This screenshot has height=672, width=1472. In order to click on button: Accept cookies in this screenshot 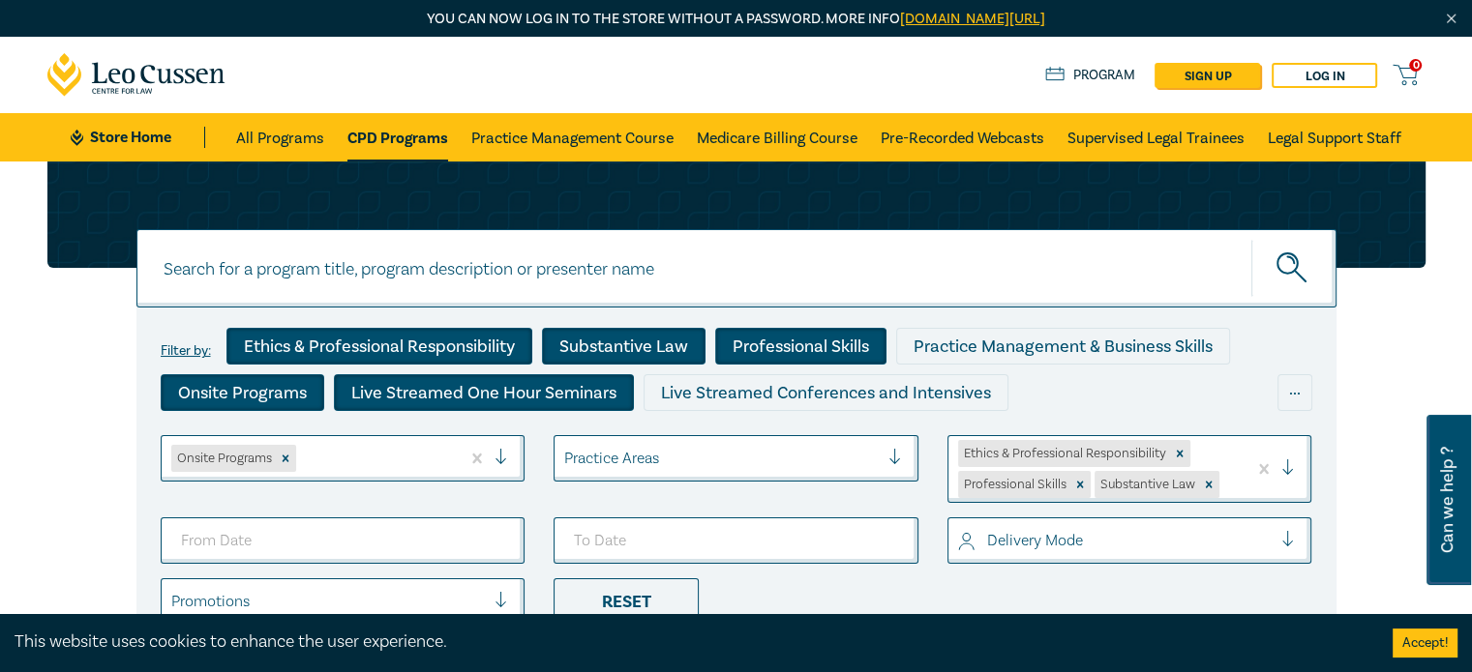, I will do `click(1424, 643)`.